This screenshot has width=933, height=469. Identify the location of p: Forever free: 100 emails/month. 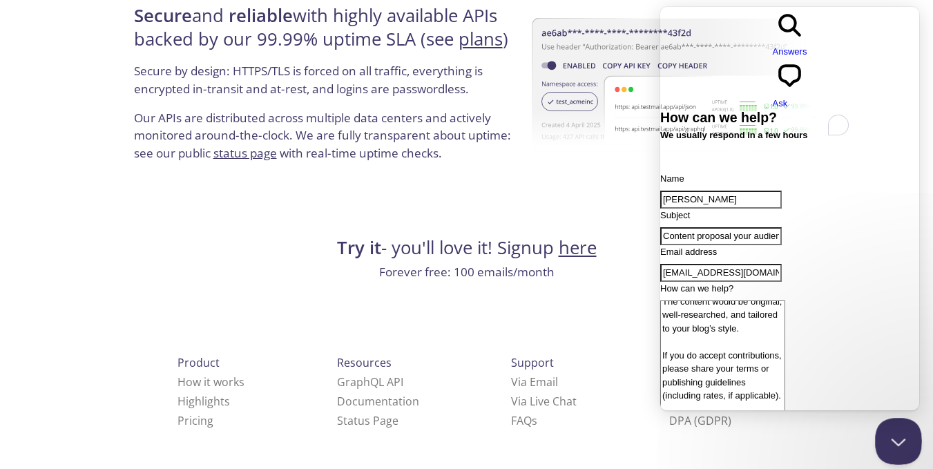
(467, 272).